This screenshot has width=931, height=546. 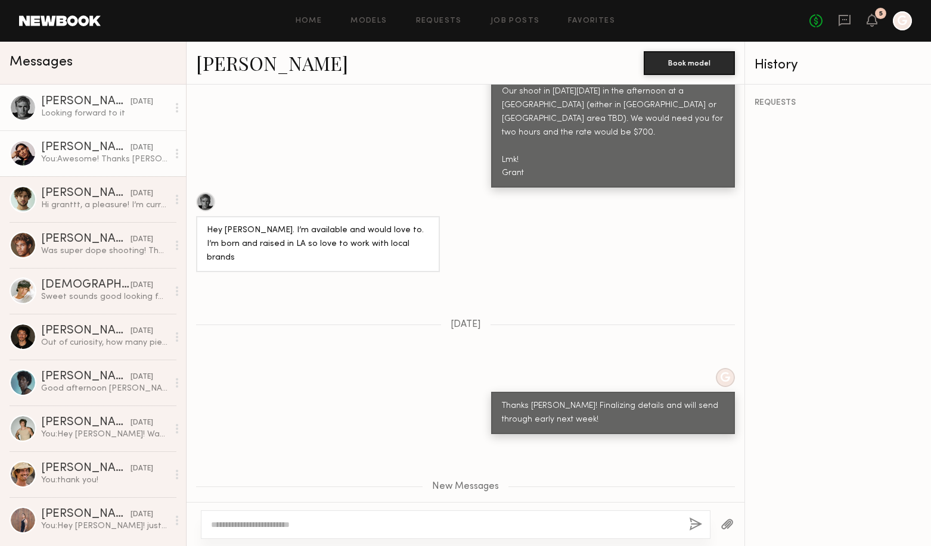 What do you see at coordinates (104, 480) in the screenshot?
I see `div: You: thank you!` at bounding box center [104, 480].